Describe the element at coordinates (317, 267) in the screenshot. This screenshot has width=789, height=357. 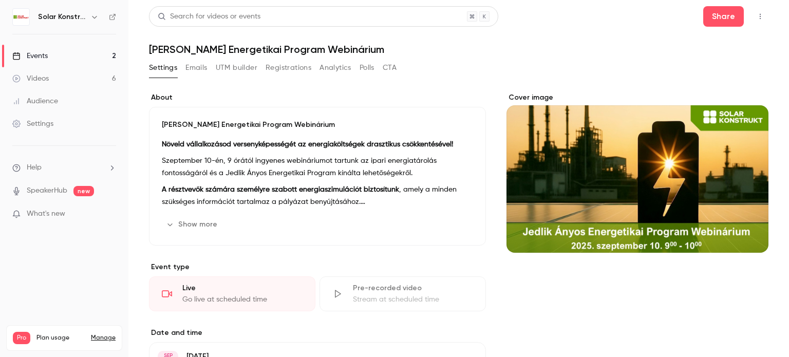
I see `p: Event type` at that location.